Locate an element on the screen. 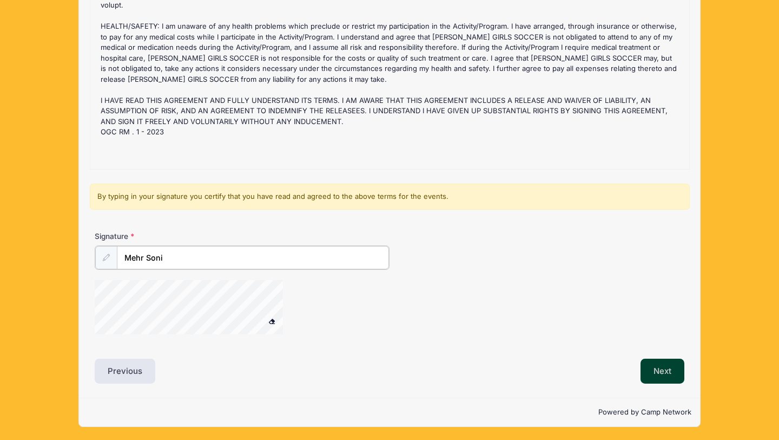 The width and height of the screenshot is (779, 440). label: Signature is located at coordinates (168, 236).